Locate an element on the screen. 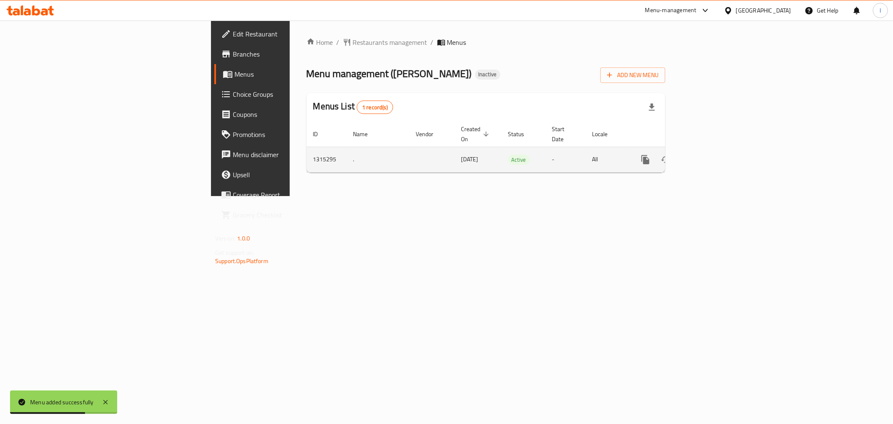 Image resolution: width=893 pixels, height=424 pixels. span: Promotions is located at coordinates (293, 134).